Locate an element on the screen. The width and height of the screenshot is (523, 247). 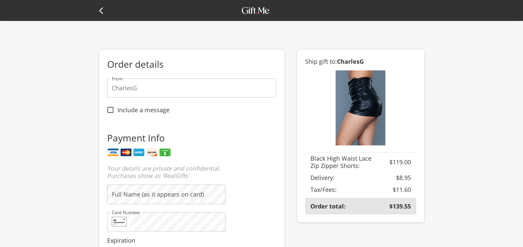
p: Expiration is located at coordinates (166, 240).